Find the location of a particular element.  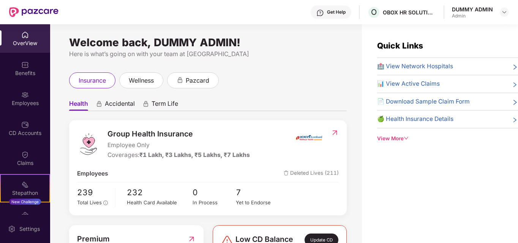

img: svg+xml;base64,PHN2ZyBpZD0iRHJvcGRvd24tMzJ4MzIiIHhtbG5zPSJodHRwOi8vd3d3LnczLm9yZy8yMDAwL3N2ZyIgd2... is located at coordinates (504, 12).